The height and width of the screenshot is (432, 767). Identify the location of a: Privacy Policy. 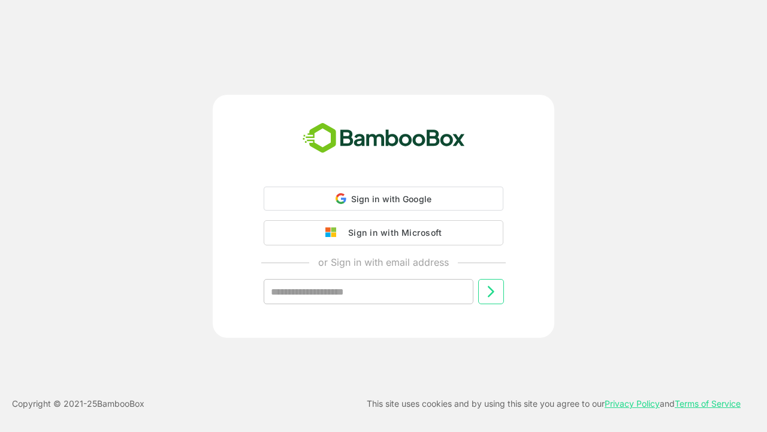
(632, 403).